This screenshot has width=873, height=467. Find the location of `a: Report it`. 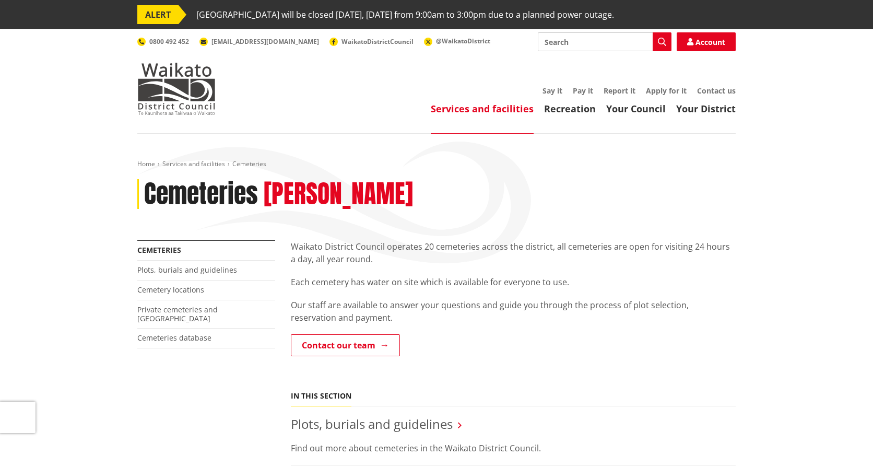

a: Report it is located at coordinates (619, 90).